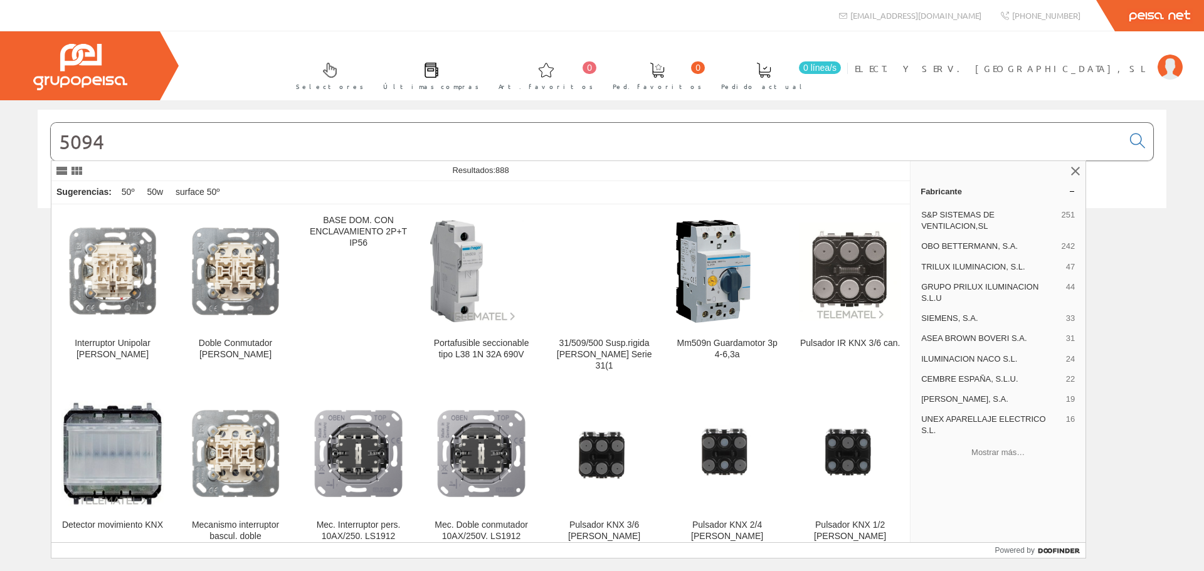  Describe the element at coordinates (657, 87) in the screenshot. I see `span: Ped. favoritos` at that location.